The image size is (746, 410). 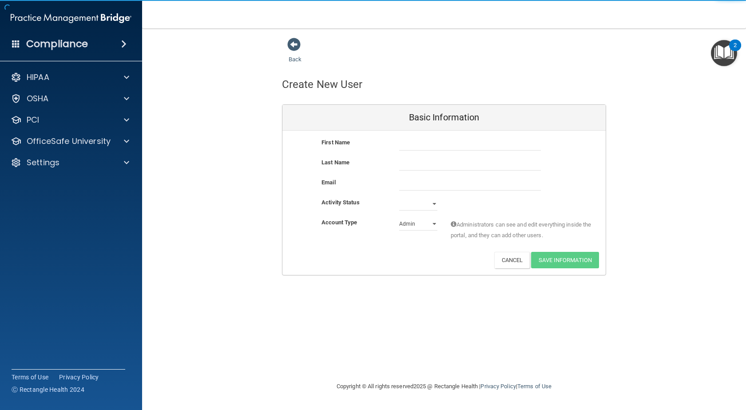 I want to click on a: Settings, so click(x=70, y=163).